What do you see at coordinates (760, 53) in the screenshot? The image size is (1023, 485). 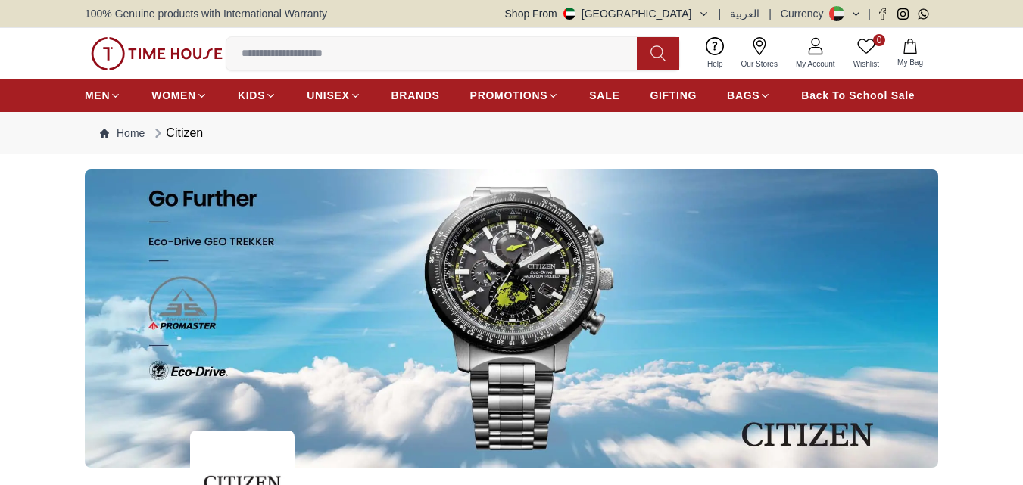 I see `a: Our Stores` at bounding box center [760, 53].